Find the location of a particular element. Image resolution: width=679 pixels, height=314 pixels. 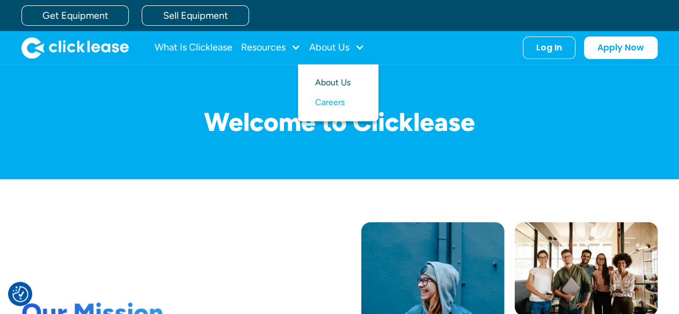

a: Apply Now is located at coordinates (620, 48).